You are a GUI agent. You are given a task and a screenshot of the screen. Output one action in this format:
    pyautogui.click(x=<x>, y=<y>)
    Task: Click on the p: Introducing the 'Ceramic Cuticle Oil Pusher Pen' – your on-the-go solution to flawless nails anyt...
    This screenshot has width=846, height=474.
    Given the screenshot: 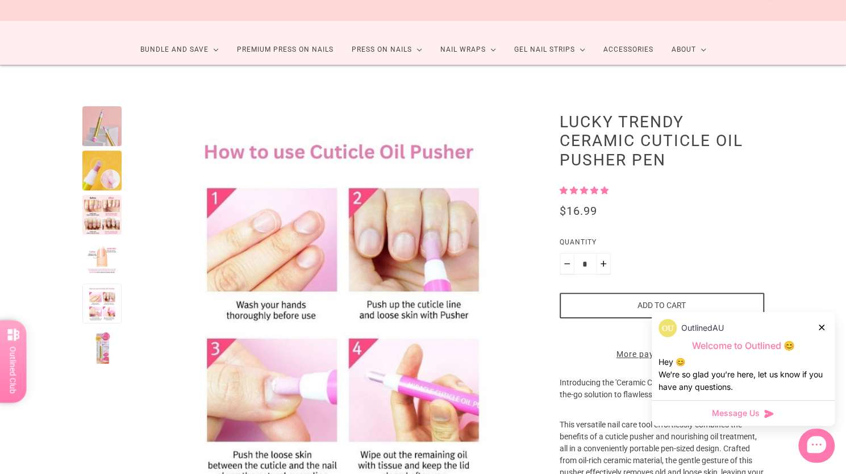 What is the action you would take?
    pyautogui.click(x=662, y=398)
    